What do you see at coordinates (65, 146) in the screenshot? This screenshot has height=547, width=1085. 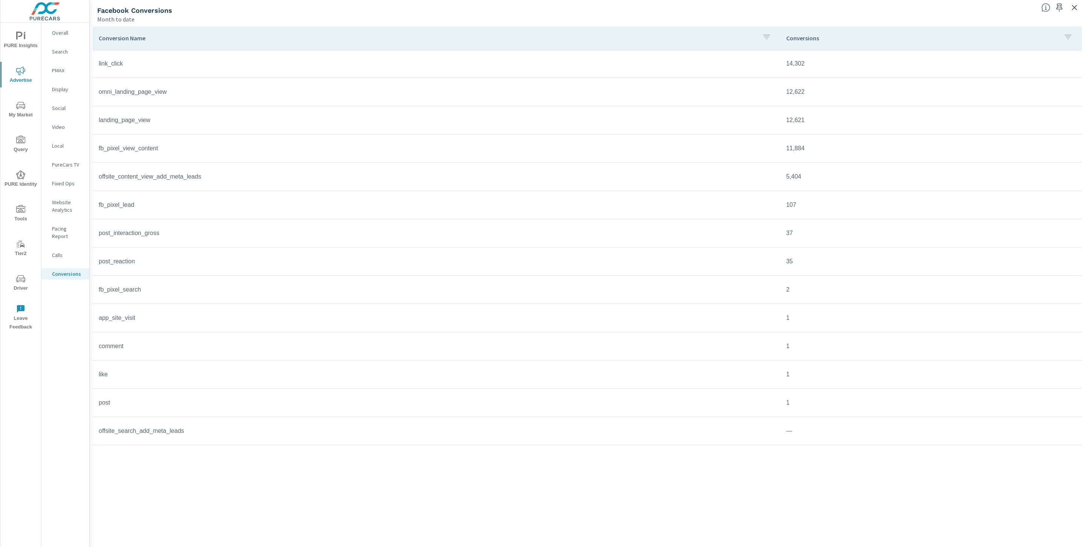 I see `div: Local` at bounding box center [65, 146].